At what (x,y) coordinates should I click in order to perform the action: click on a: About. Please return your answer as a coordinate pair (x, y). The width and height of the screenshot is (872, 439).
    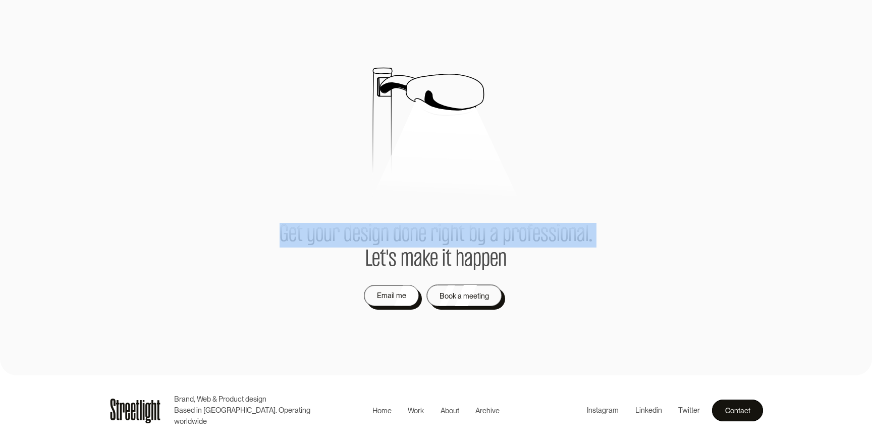
    Looking at the image, I should click on (449, 411).